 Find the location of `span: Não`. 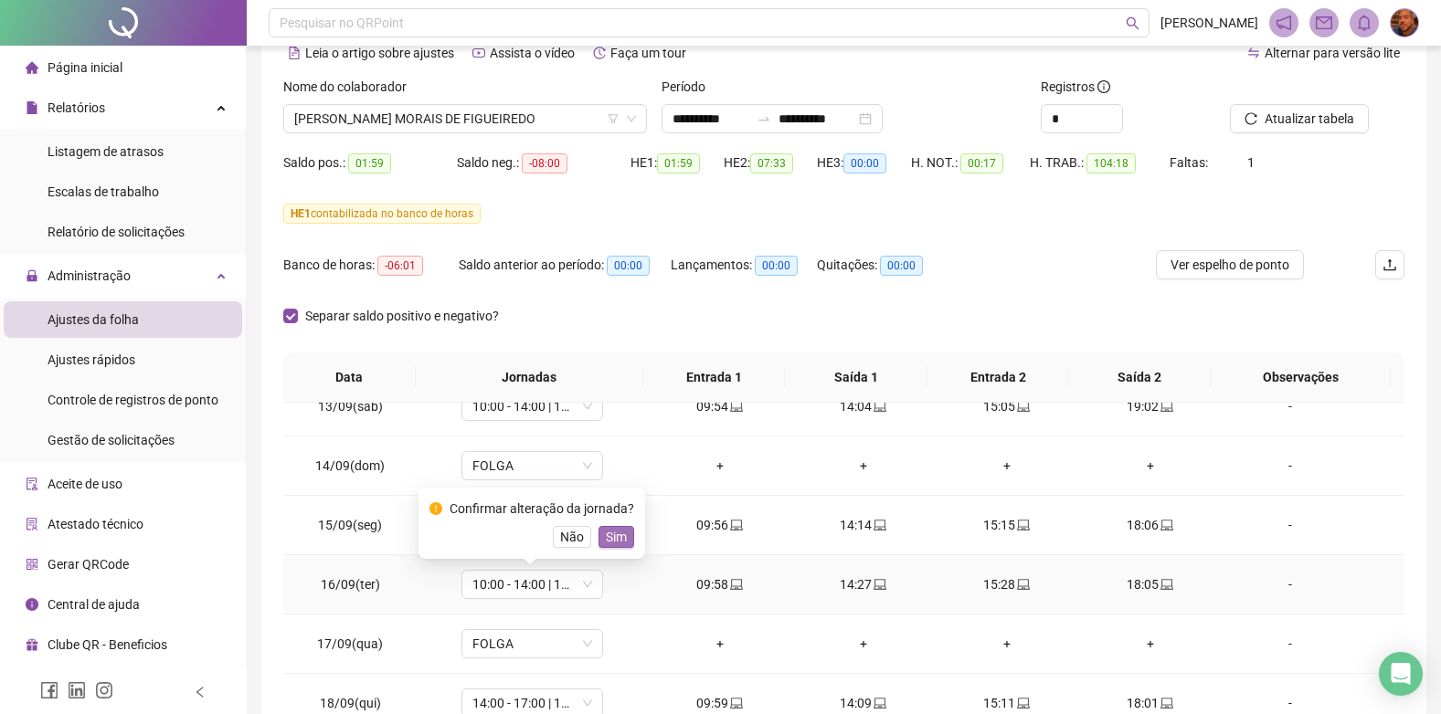

span: Não is located at coordinates (572, 537).